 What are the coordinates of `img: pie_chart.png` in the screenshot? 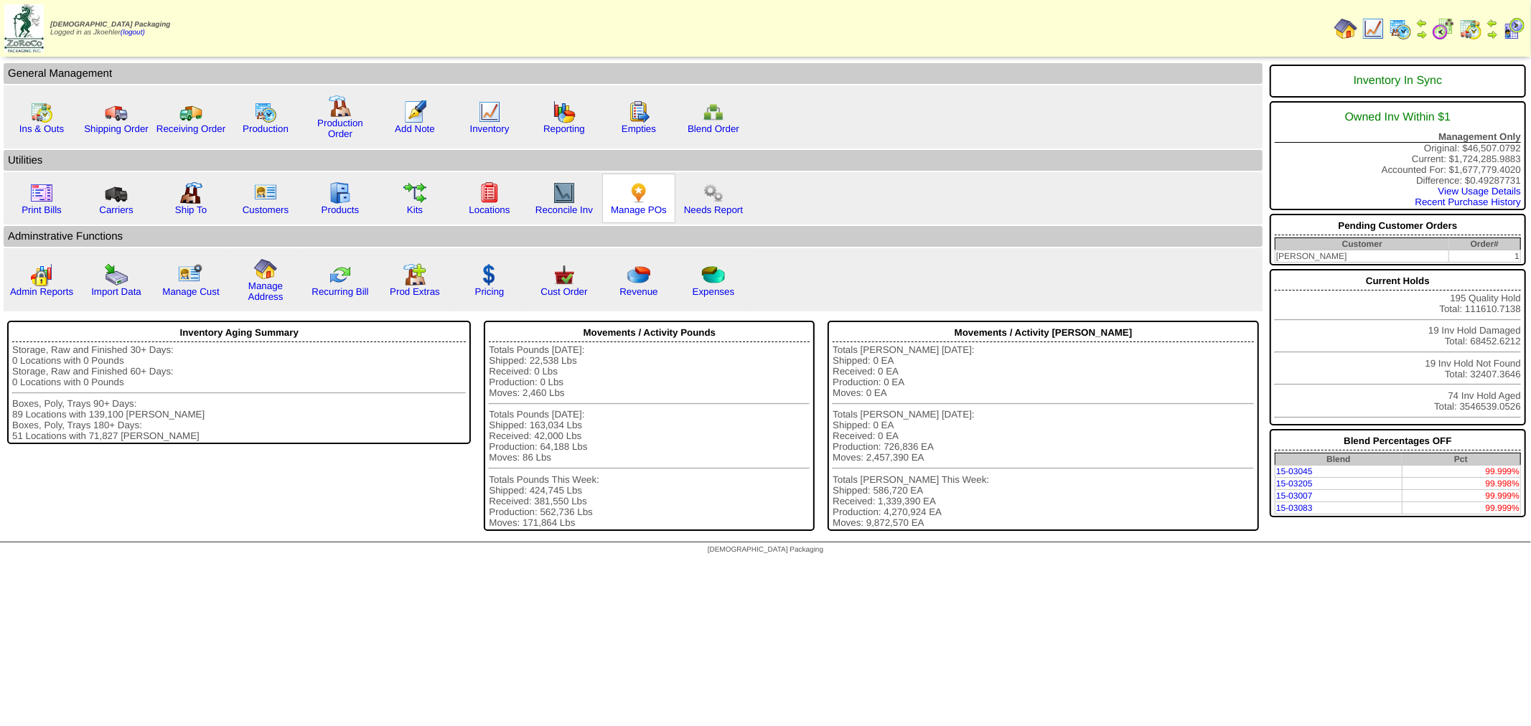 It's located at (639, 275).